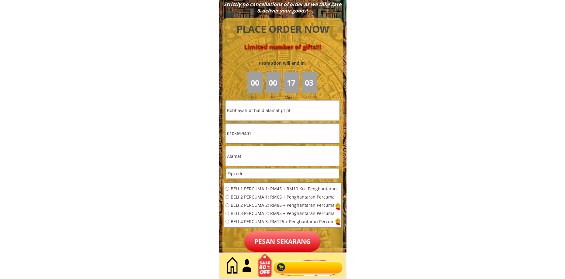 This screenshot has height=279, width=565. I want to click on h3: Minute, so click(291, 98).